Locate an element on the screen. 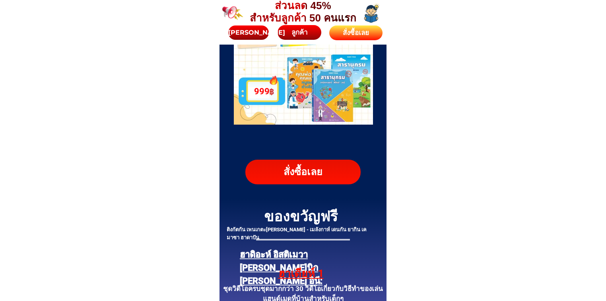 The width and height of the screenshot is (606, 301). h2: 999 is located at coordinates (296, 91).